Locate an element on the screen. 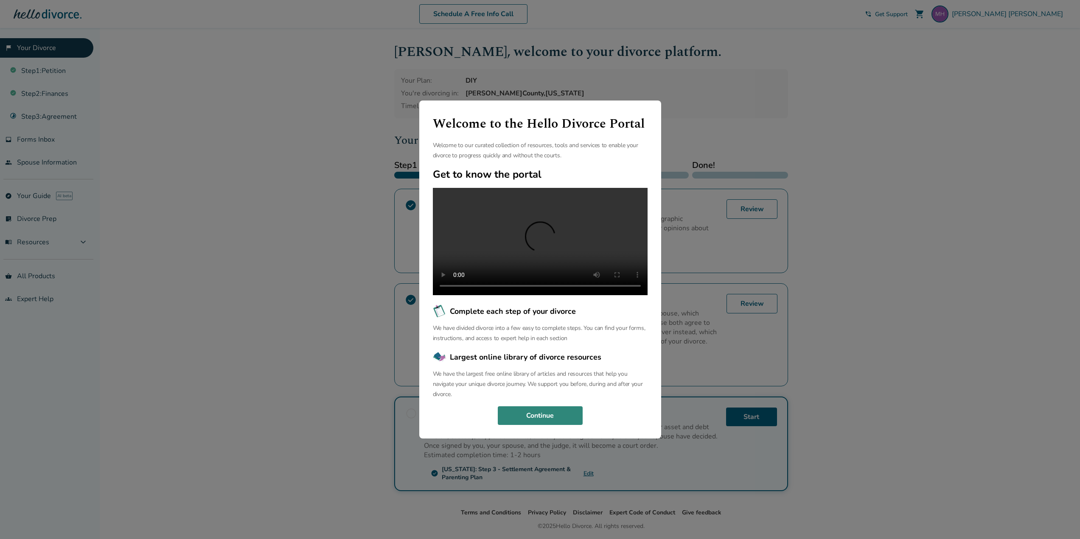 Image resolution: width=1080 pixels, height=539 pixels. div: Chat Widget is located at coordinates (1059, 519).